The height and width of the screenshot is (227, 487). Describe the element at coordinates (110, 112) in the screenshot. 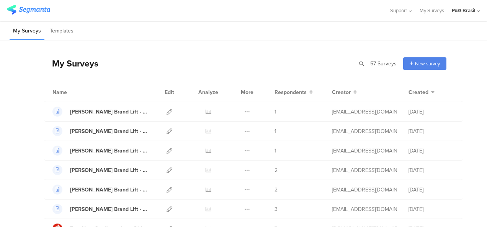

I see `div: Vick Brand Lift - 02.03` at that location.